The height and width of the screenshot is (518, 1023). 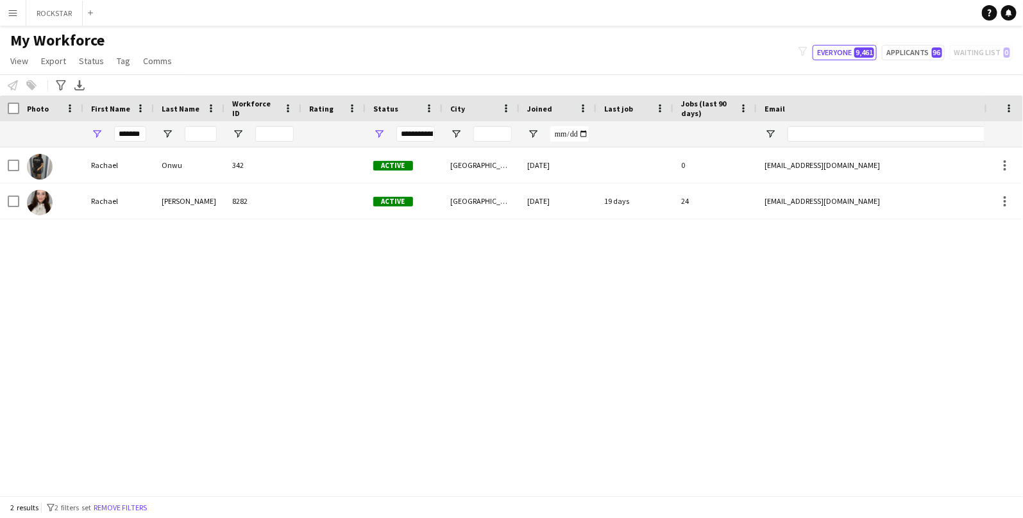 What do you see at coordinates (864, 53) in the screenshot?
I see `span: 9,461` at bounding box center [864, 53].